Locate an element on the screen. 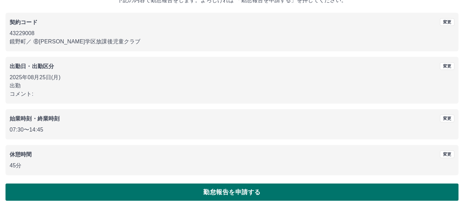 Image resolution: width=464 pixels, height=209 pixels. p: 出勤 is located at coordinates (232, 86).